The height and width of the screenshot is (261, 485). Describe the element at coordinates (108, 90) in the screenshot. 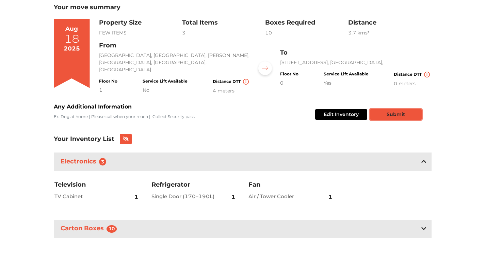

I see `div: 1` at that location.